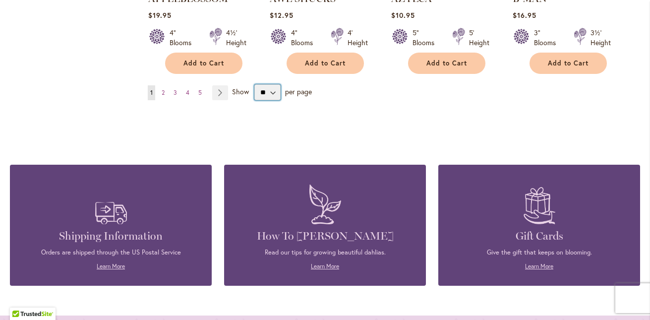  What do you see at coordinates (163, 92) in the screenshot?
I see `span: 2` at bounding box center [163, 92].